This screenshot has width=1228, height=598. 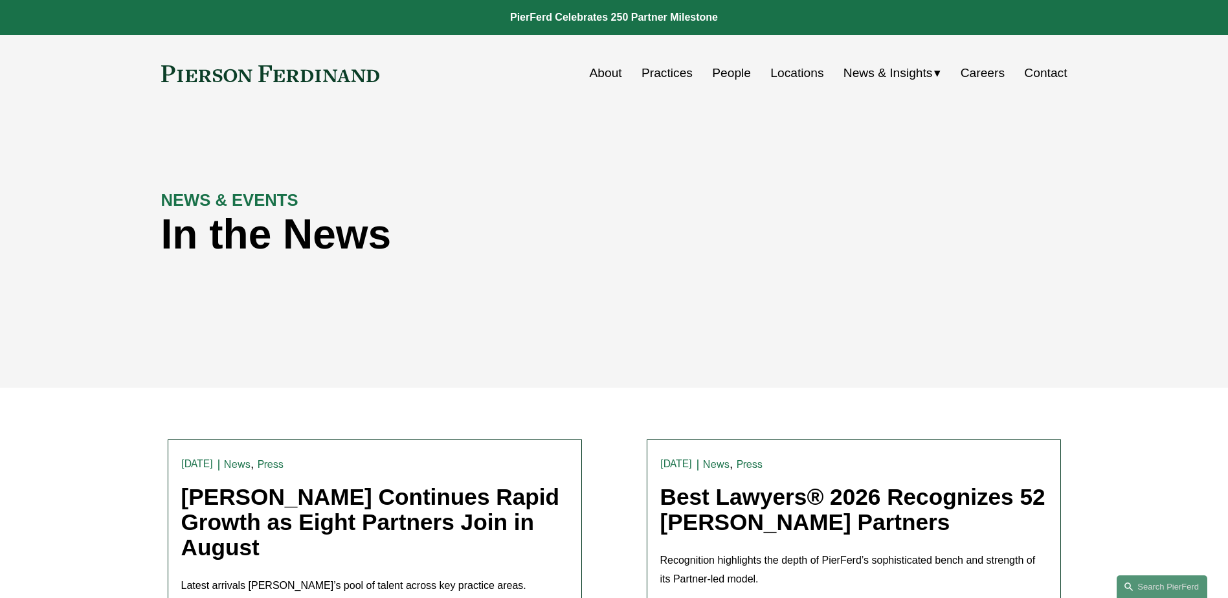 What do you see at coordinates (1162, 586) in the screenshot?
I see `a: Search this site` at bounding box center [1162, 586].